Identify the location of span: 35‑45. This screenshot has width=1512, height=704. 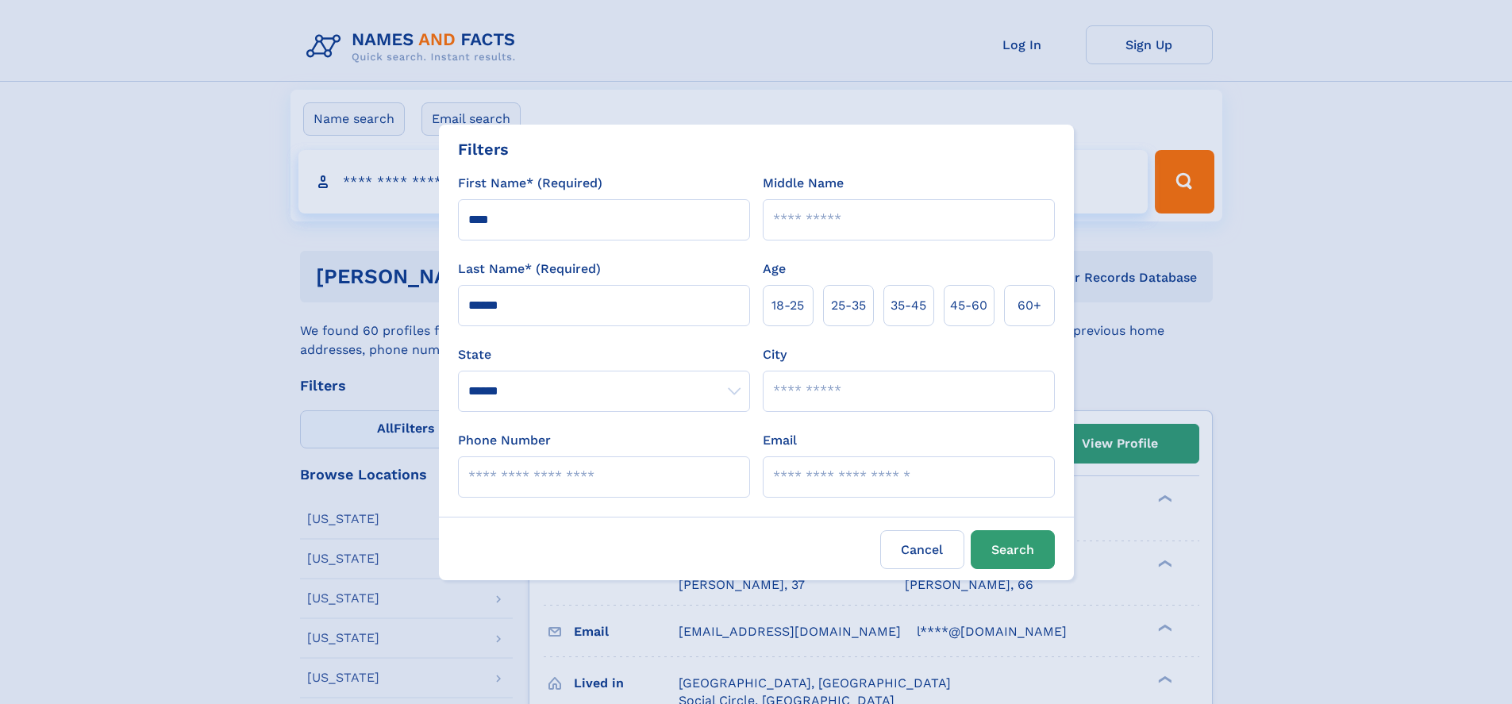
(908, 306).